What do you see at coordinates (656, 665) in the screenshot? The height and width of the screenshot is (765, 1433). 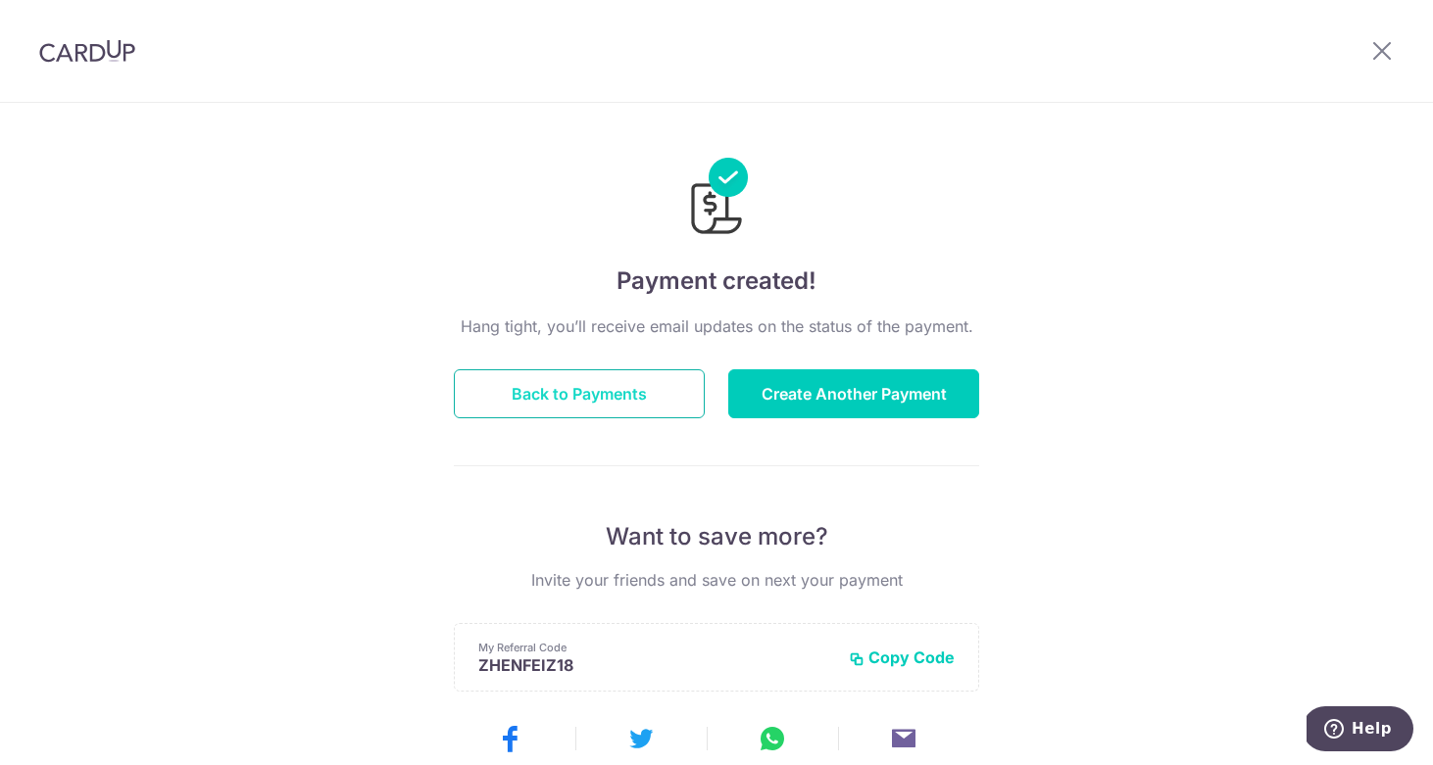 I see `p: ZHENFEIZ18` at bounding box center [656, 665].